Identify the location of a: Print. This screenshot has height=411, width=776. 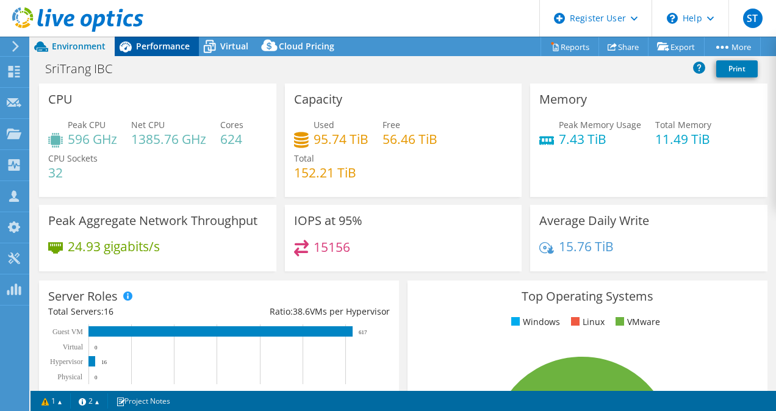
(737, 69).